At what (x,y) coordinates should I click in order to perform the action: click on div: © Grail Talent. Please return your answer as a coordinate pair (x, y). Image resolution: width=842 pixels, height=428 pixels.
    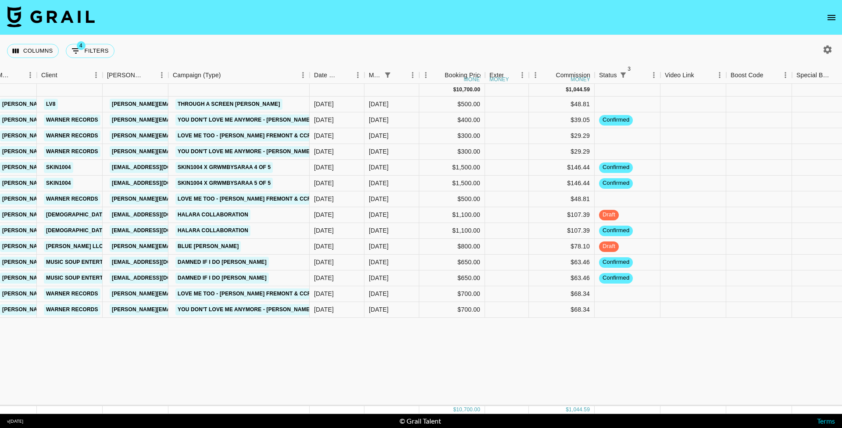
    Looking at the image, I should click on (420, 421).